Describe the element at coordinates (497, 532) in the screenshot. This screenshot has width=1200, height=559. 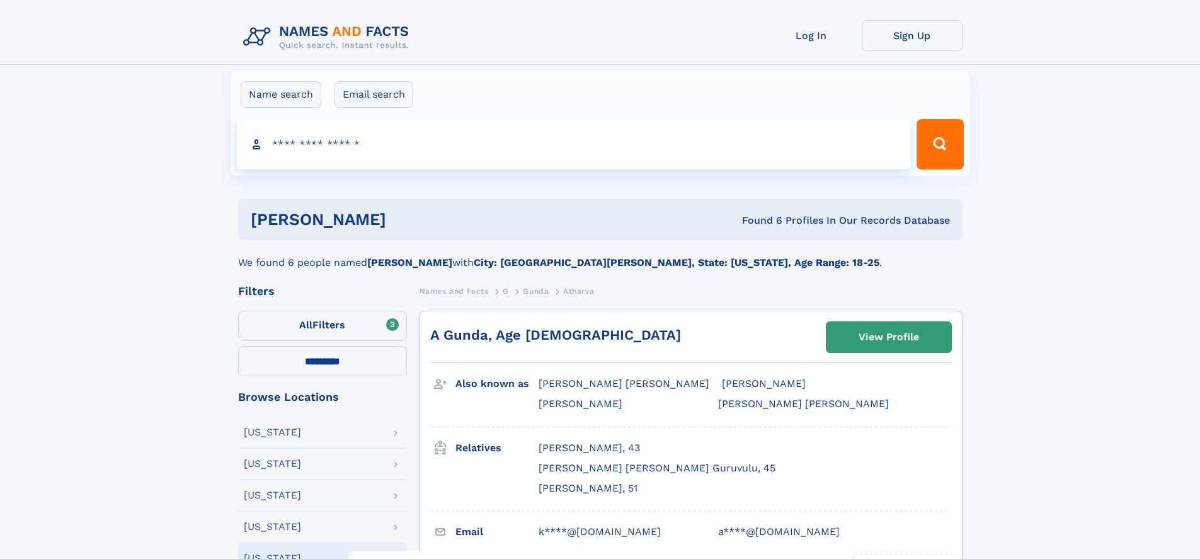
I see `h3: Email` at that location.